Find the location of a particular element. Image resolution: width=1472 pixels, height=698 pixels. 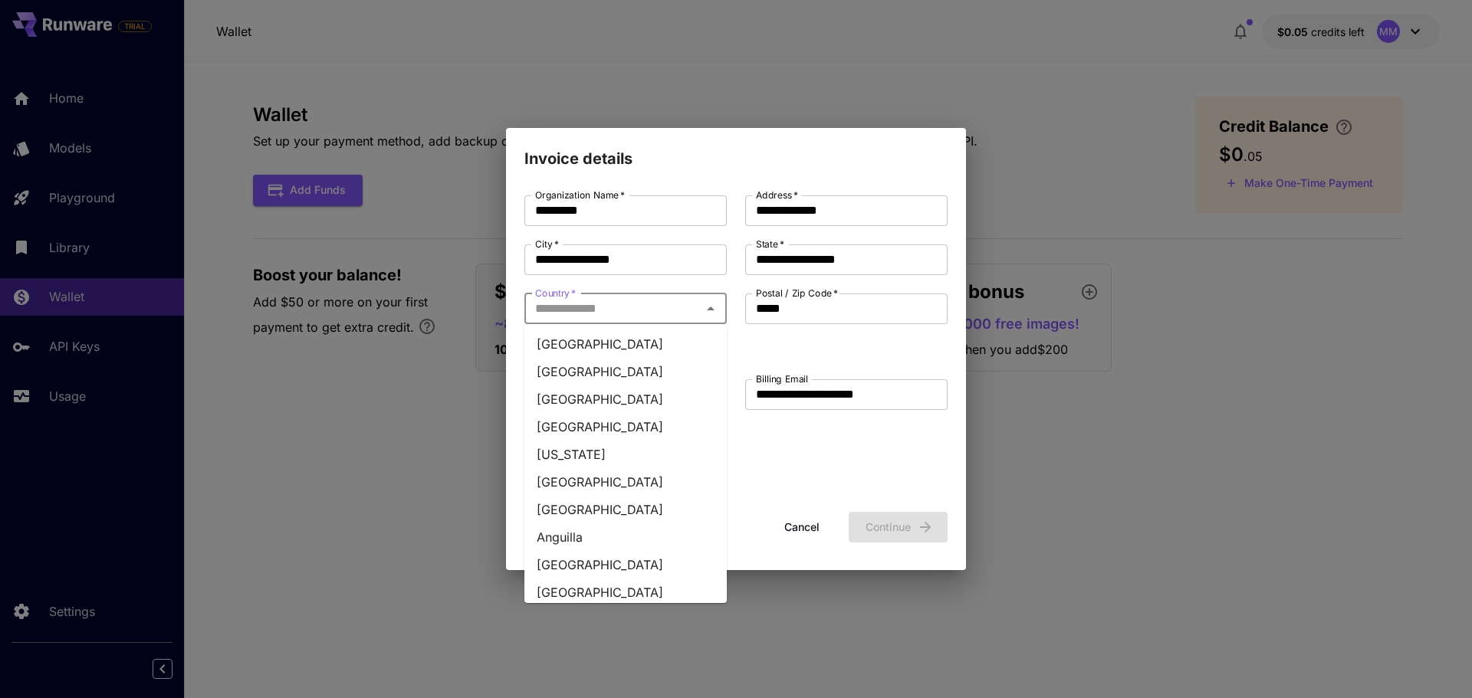

button: Close is located at coordinates (711, 309).